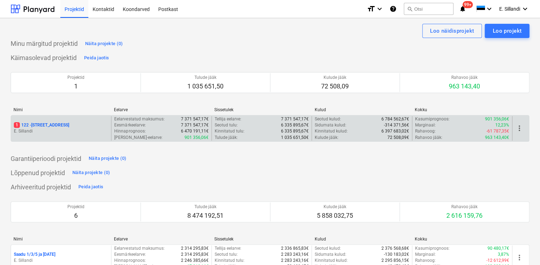 The image size is (540, 265). What do you see at coordinates (497, 137) in the screenshot?
I see `p: 963 143,40€` at bounding box center [497, 137].